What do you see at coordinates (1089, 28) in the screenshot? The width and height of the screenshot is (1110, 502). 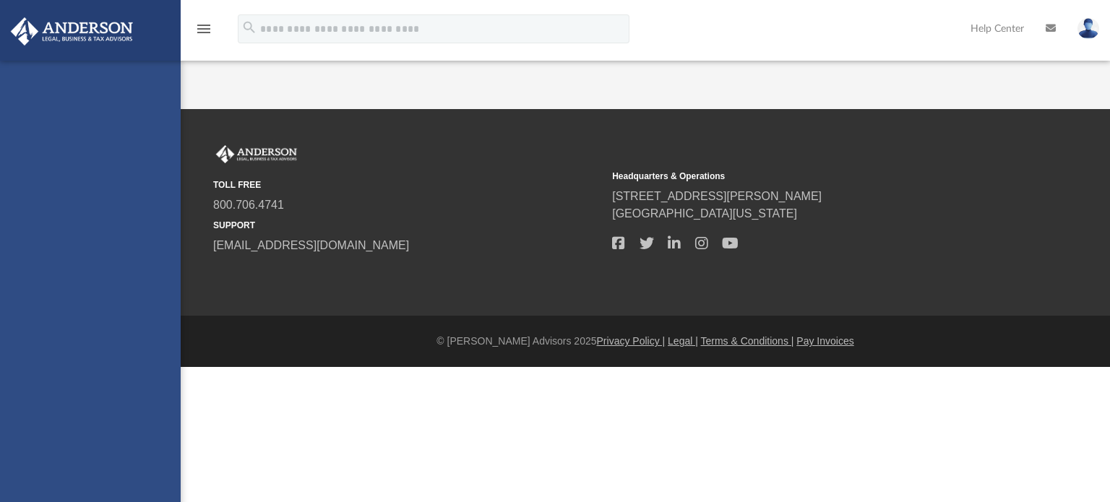 I see `img: User Pic` at bounding box center [1089, 28].